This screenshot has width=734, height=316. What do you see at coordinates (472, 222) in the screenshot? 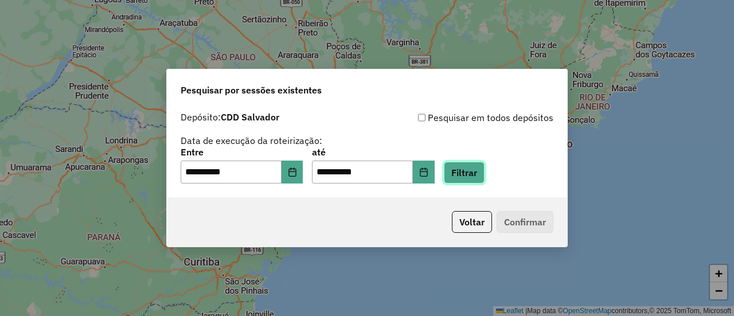
I see `button: Voltar` at bounding box center [472, 222].